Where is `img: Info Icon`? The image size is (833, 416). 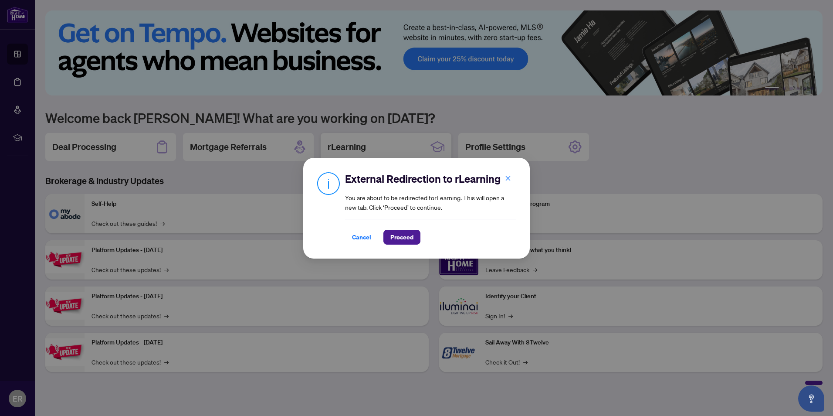
img: Info Icon is located at coordinates (329, 183).